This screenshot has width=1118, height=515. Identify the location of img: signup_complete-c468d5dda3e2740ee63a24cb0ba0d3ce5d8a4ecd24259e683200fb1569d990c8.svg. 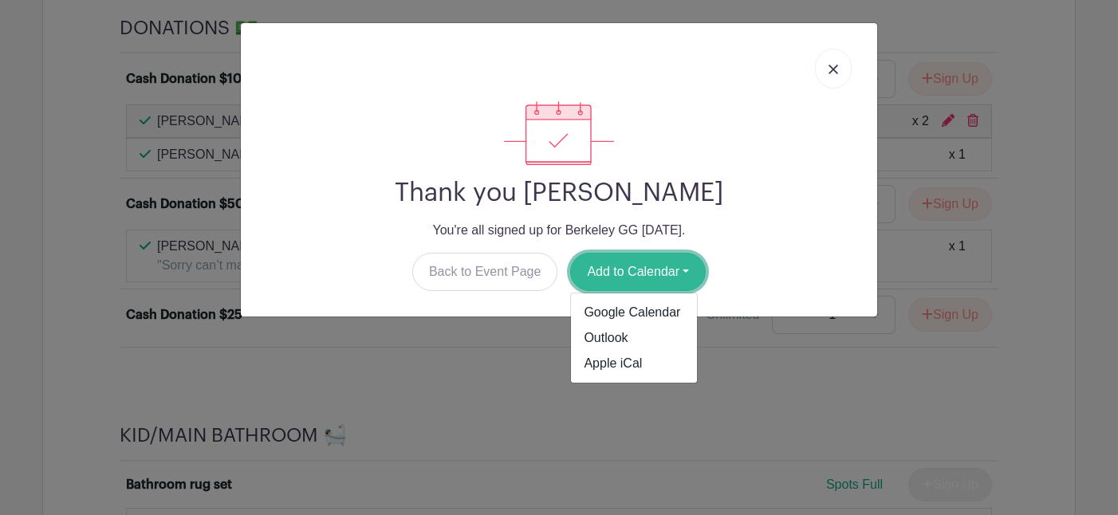
(559, 133).